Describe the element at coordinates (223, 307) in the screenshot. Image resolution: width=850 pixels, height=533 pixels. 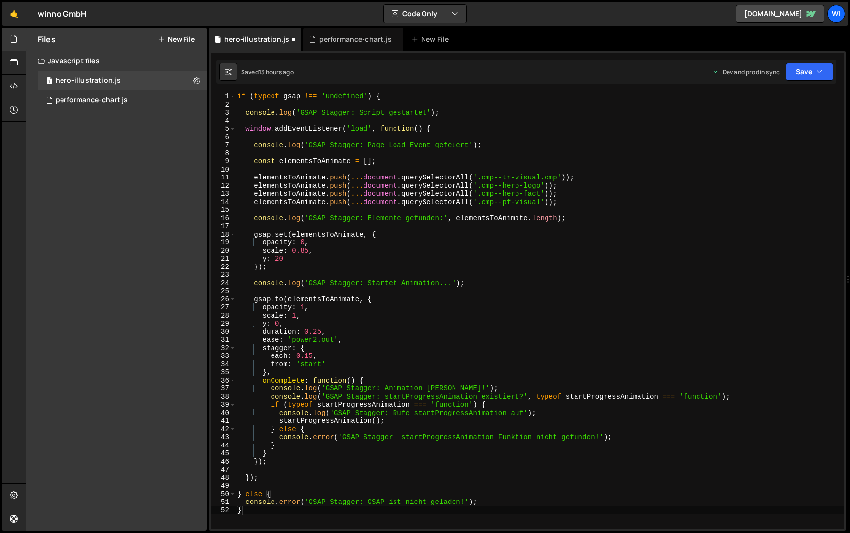
I see `div: 27` at that location.